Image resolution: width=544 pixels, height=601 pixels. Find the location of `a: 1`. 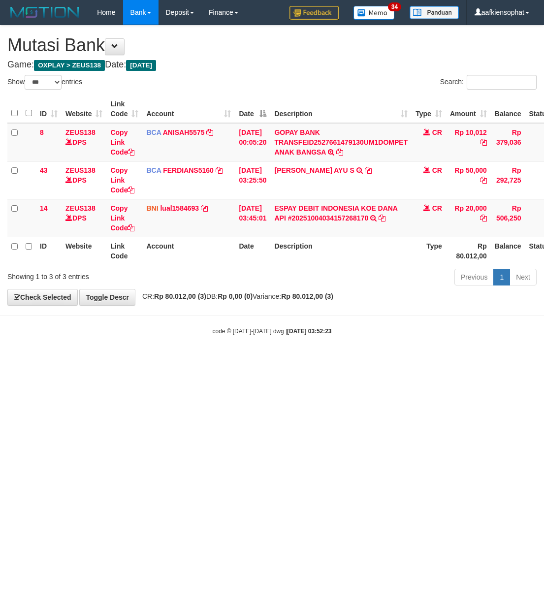

a: 1 is located at coordinates (502, 277).